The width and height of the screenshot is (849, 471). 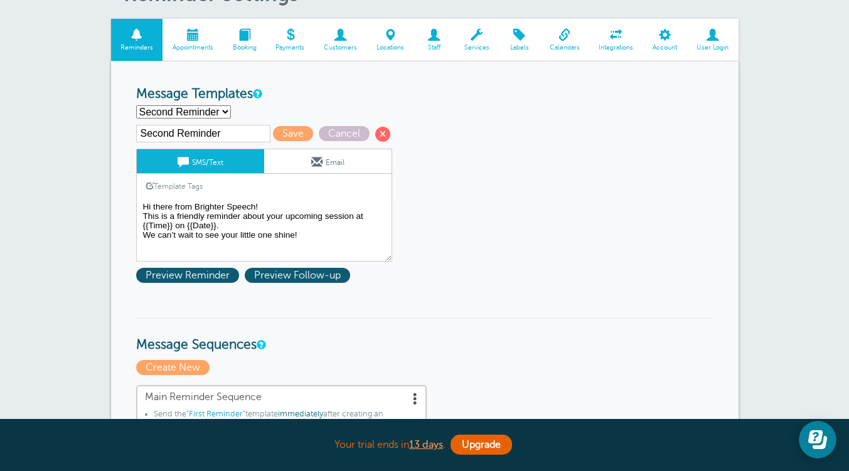 I want to click on span: Booking, so click(x=244, y=48).